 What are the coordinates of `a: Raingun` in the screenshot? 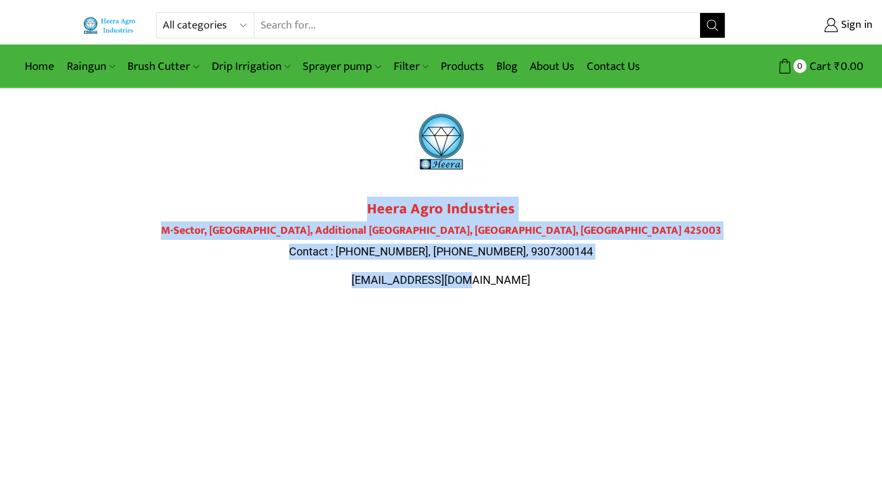 It's located at (91, 66).